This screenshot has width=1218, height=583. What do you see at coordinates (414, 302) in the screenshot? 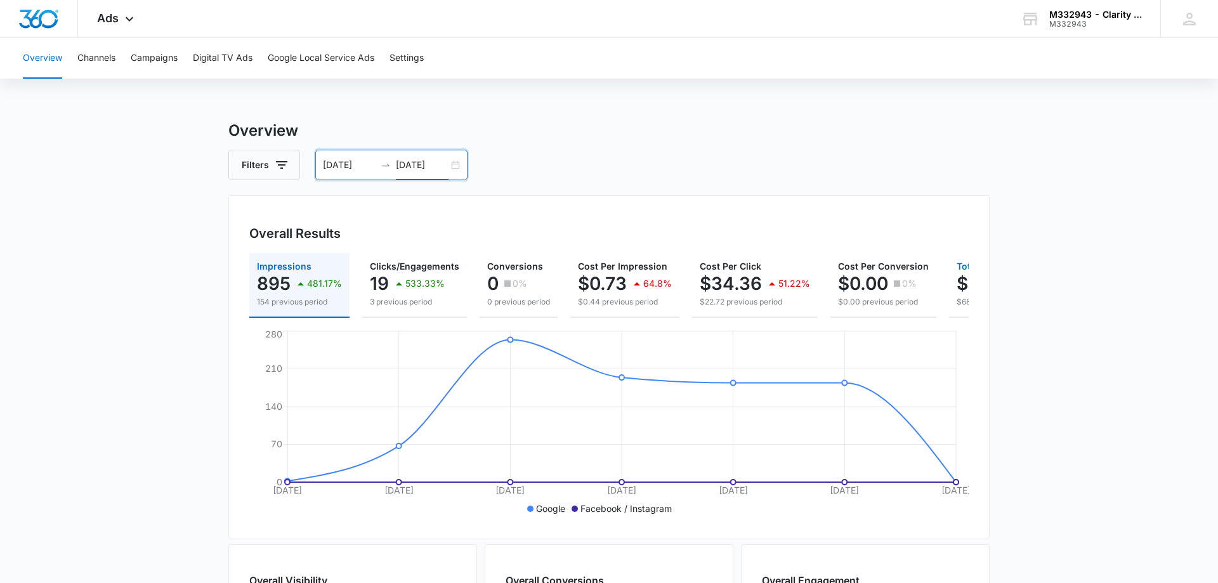
I see `p: 3 previous period` at bounding box center [414, 302].